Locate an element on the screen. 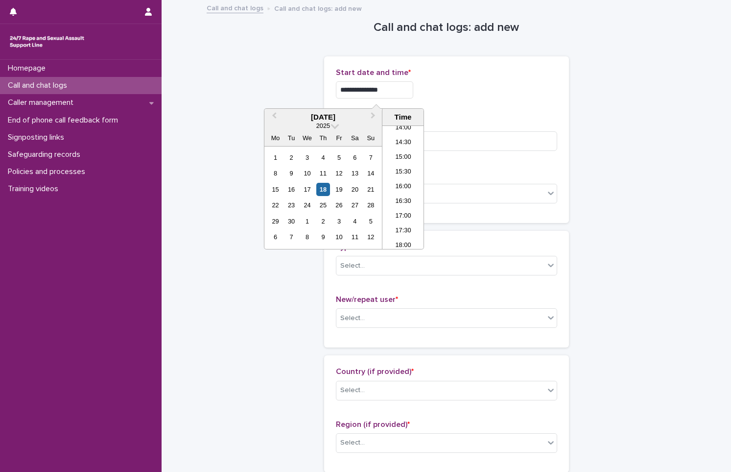  div: Choose Saturday, 6 September 2025 is located at coordinates (355, 157).